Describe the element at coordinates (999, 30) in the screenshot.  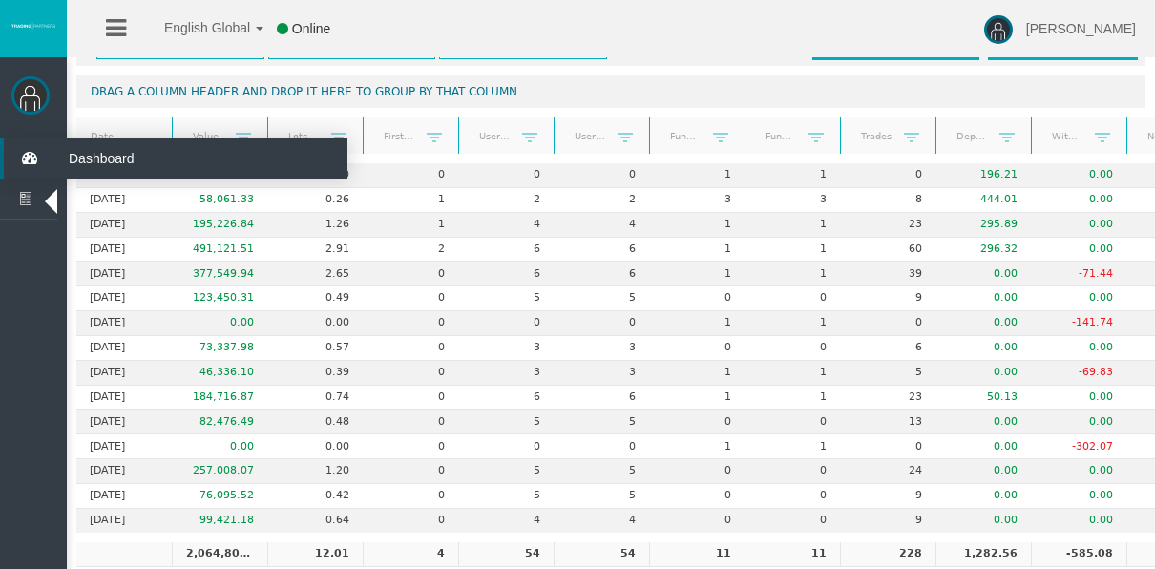
I see `img: user-image` at that location.